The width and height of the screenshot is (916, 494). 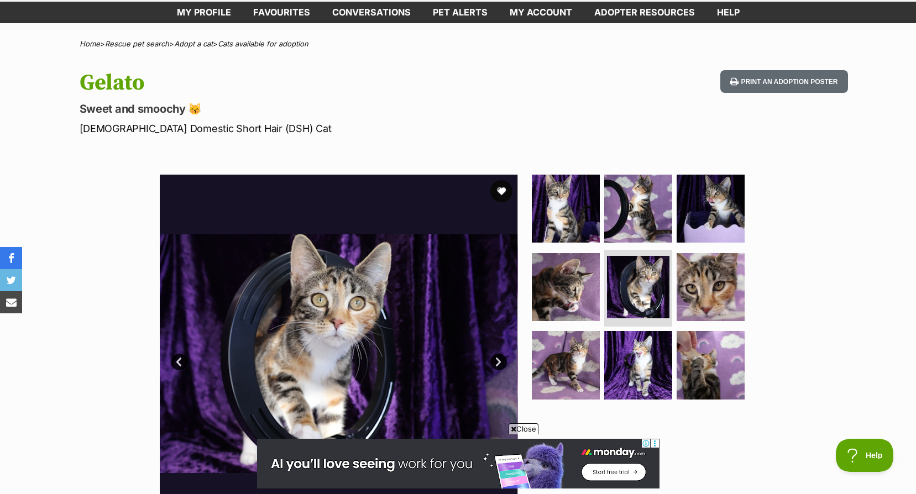 What do you see at coordinates (784, 81) in the screenshot?
I see `button: Print an adoption poster` at bounding box center [784, 81].